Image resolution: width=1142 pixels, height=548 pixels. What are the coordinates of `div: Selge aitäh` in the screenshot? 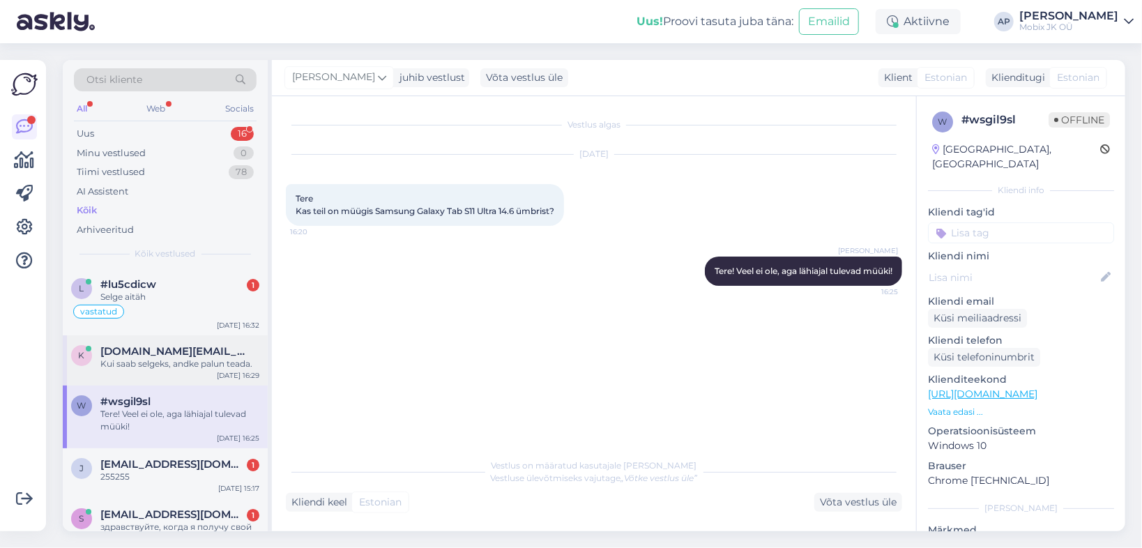 It's located at (180, 297).